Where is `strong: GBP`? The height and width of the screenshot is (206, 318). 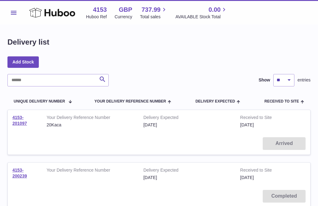
strong: GBP is located at coordinates (125, 10).